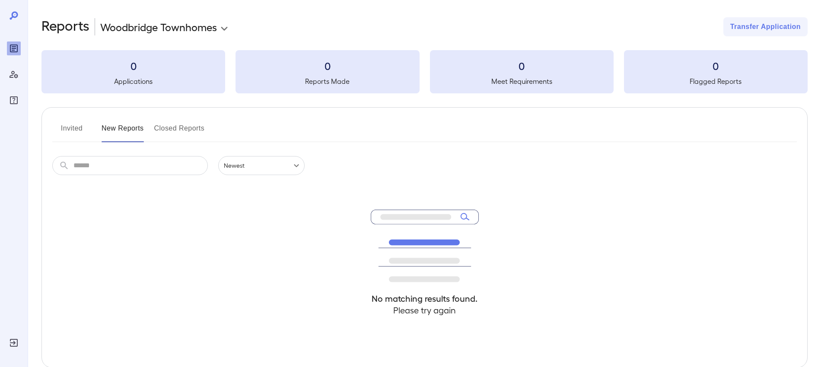 This screenshot has width=818, height=367. Describe the element at coordinates (159, 27) in the screenshot. I see `p: Woodbridge Townhomes` at that location.